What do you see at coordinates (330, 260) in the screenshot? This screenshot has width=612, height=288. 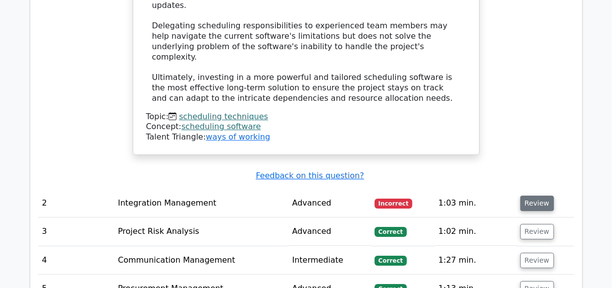 I see `td: Intermediate` at bounding box center [330, 260].